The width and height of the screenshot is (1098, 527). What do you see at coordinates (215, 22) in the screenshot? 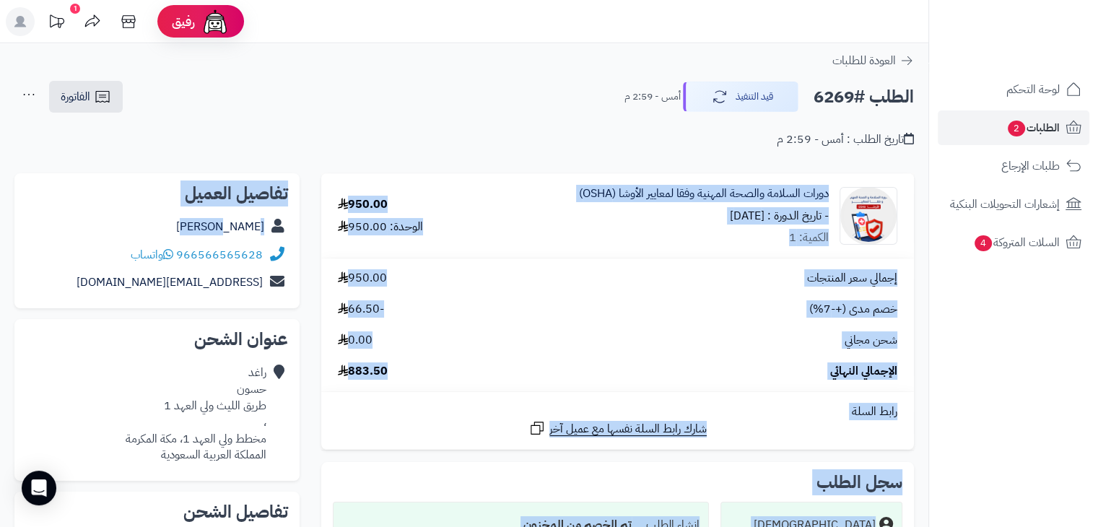
I see `img: ai-face.png` at bounding box center [215, 22].